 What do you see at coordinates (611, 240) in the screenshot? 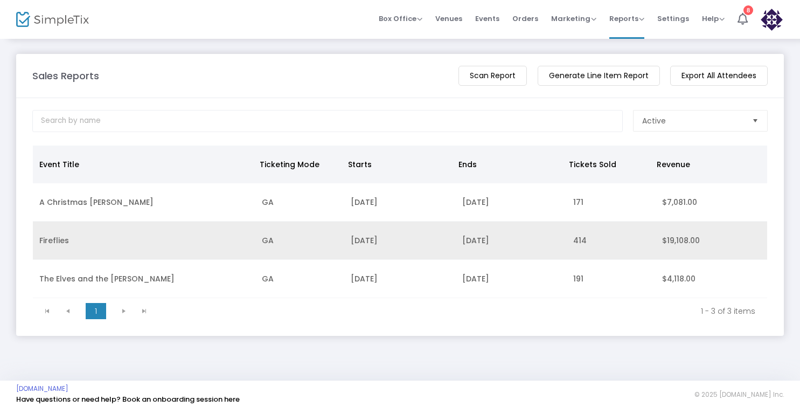
I see `td: 414` at bounding box center [611, 240].